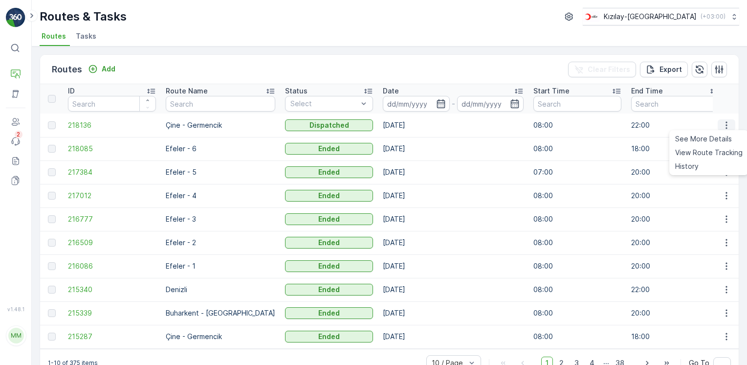  What do you see at coordinates (220, 195) in the screenshot?
I see `td: Efeler - 4` at bounding box center [220, 195].